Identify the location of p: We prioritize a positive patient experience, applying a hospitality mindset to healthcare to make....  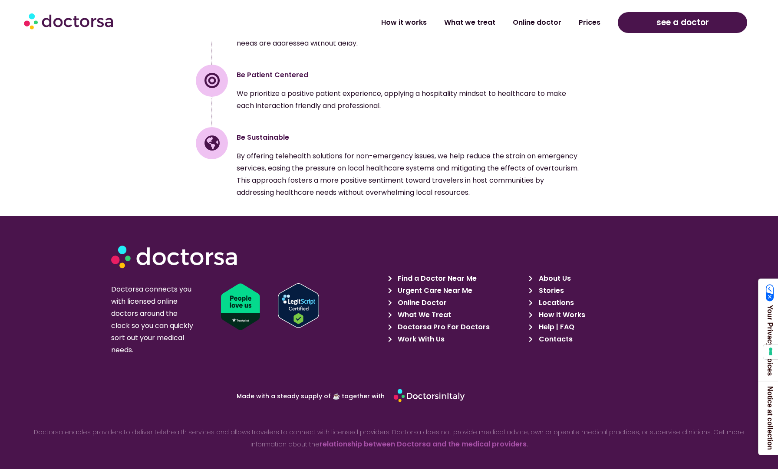
(410, 100).